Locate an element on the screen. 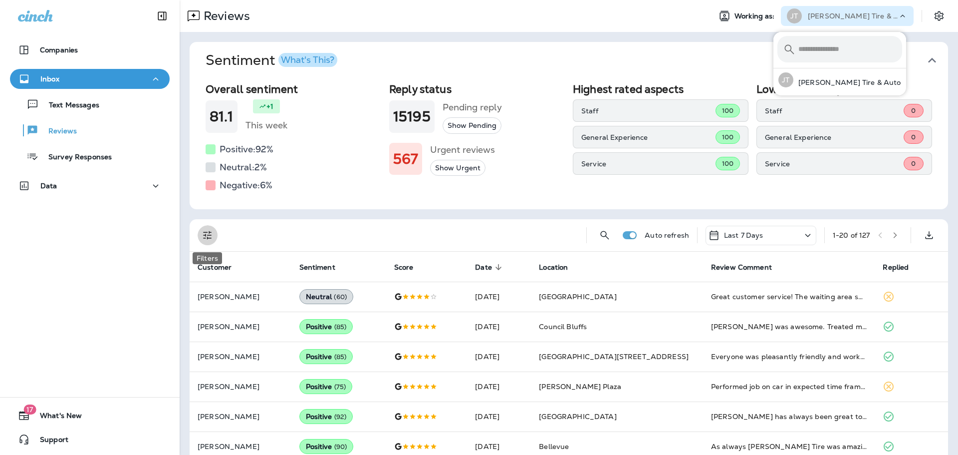  div: John was awesome. Treated me right is located at coordinates (789, 326).